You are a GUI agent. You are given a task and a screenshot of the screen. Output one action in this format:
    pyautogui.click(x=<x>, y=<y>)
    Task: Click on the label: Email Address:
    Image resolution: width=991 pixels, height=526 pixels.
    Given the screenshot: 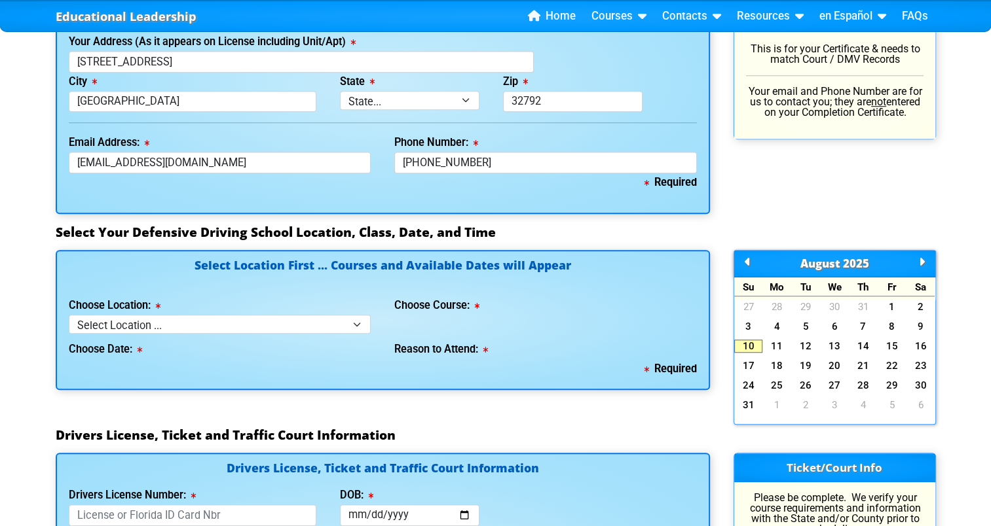 What is the action you would take?
    pyautogui.click(x=109, y=143)
    